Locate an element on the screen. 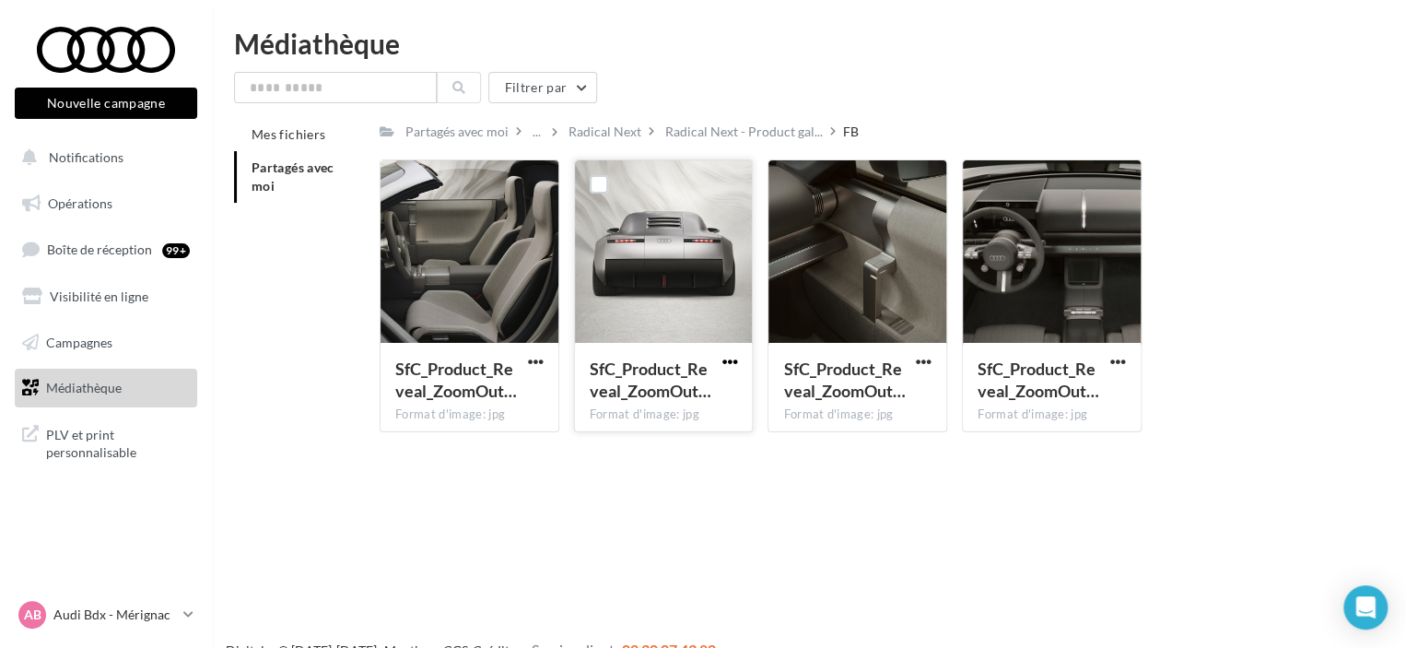  a: Visibilité en ligne is located at coordinates (106, 297).